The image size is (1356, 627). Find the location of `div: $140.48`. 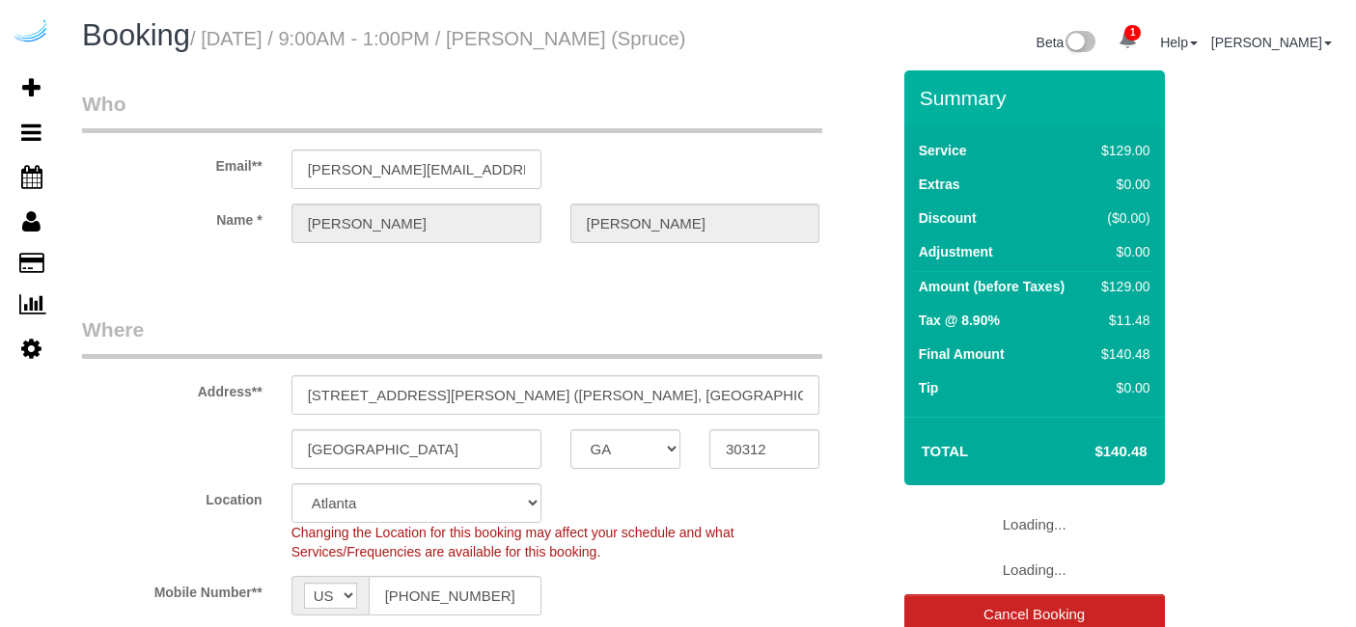

div: $140.48 is located at coordinates (1121, 354).